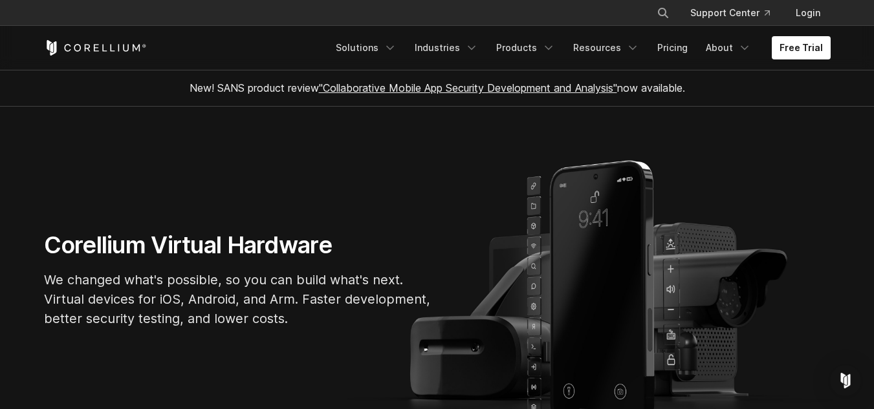 This screenshot has height=409, width=874. I want to click on a: Login, so click(808, 13).